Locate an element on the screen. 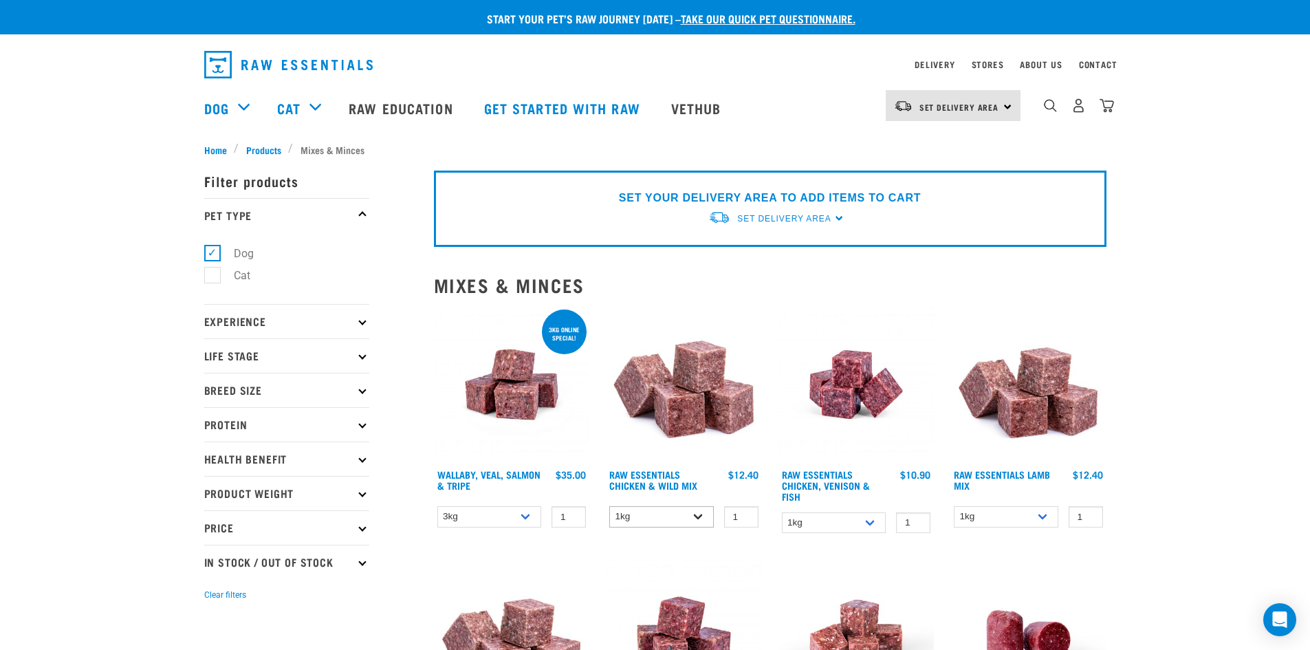 This screenshot has width=1310, height=650. a: Get started with Raw is located at coordinates (564, 108).